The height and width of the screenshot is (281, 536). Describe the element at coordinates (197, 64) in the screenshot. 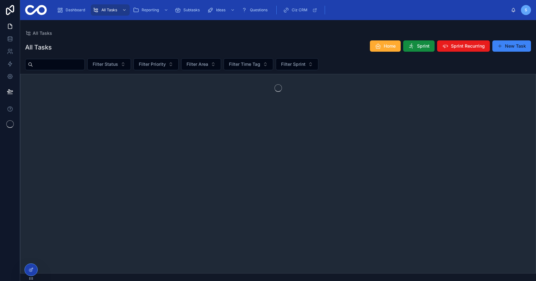

I see `span: Filter Area` at that location.